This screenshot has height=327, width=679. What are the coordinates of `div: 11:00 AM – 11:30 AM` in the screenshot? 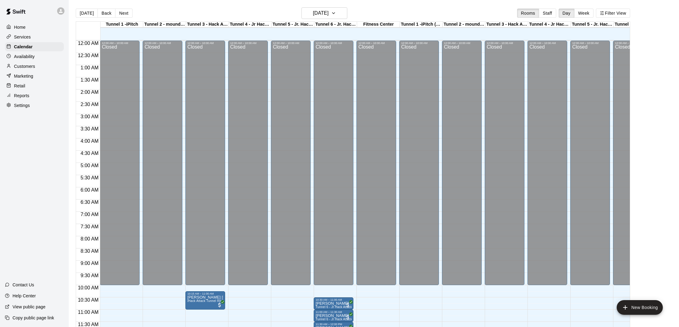 It's located at (334, 312).